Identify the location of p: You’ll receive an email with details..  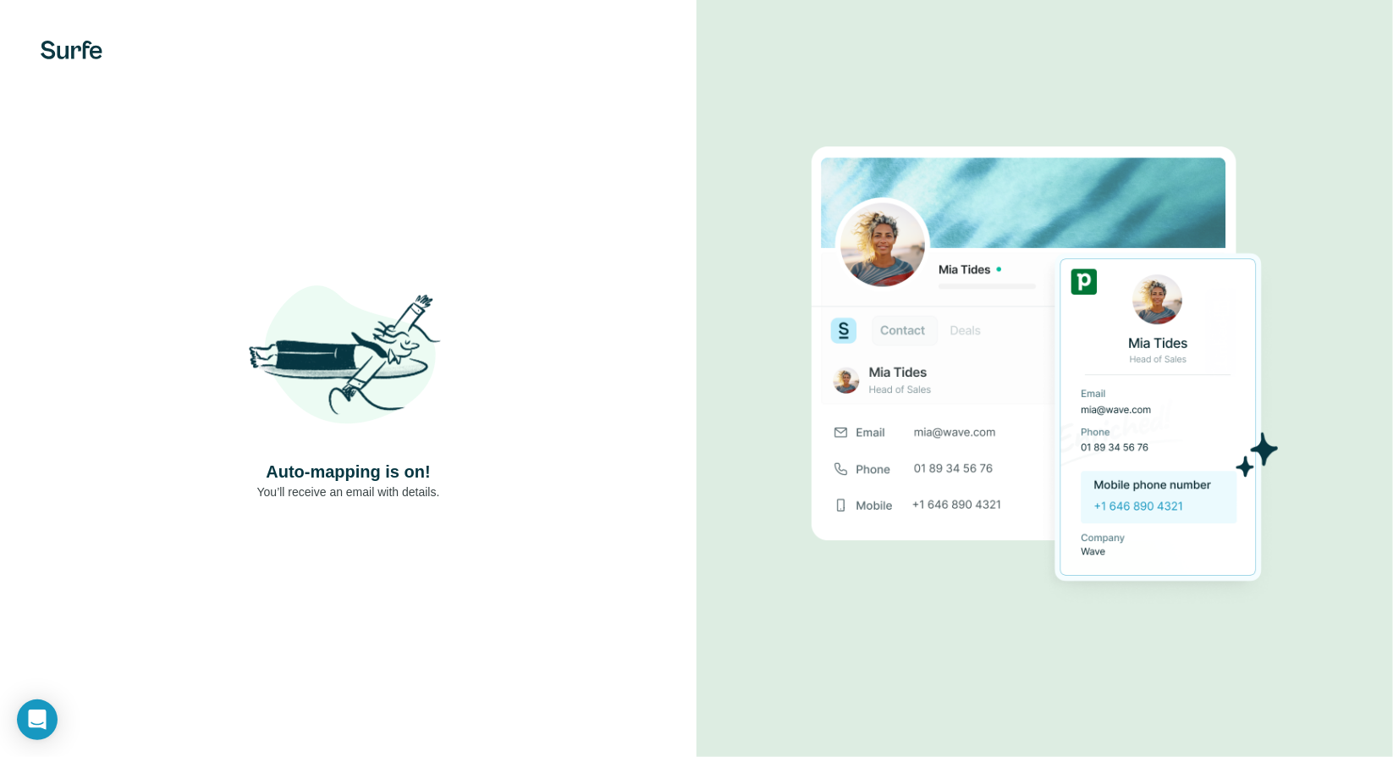
(349, 492).